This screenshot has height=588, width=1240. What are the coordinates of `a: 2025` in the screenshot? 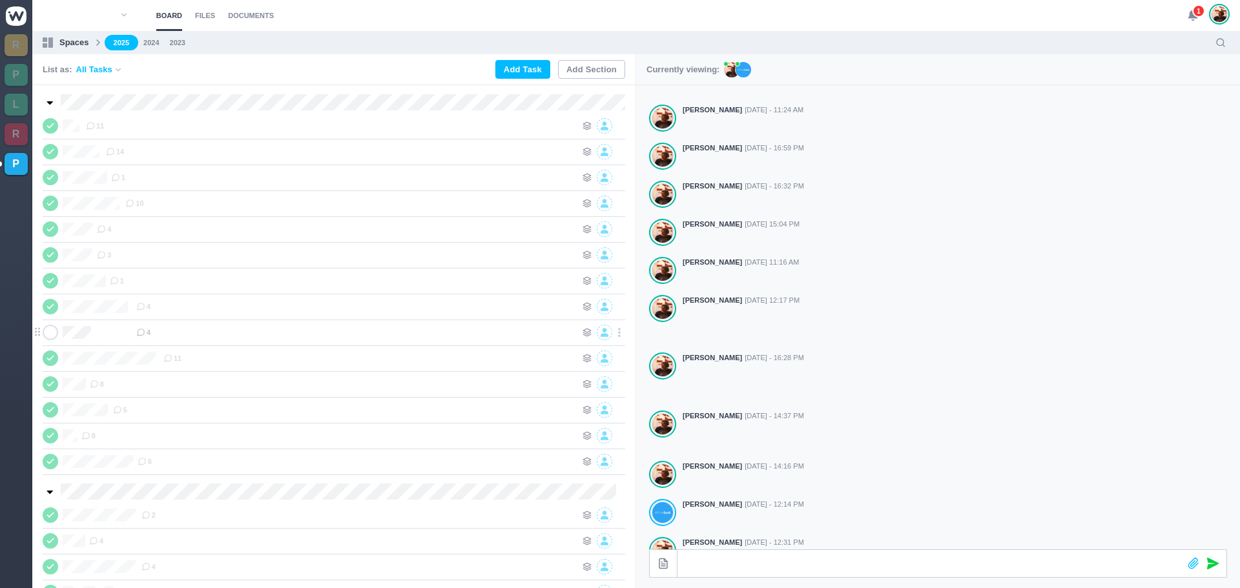 It's located at (121, 43).